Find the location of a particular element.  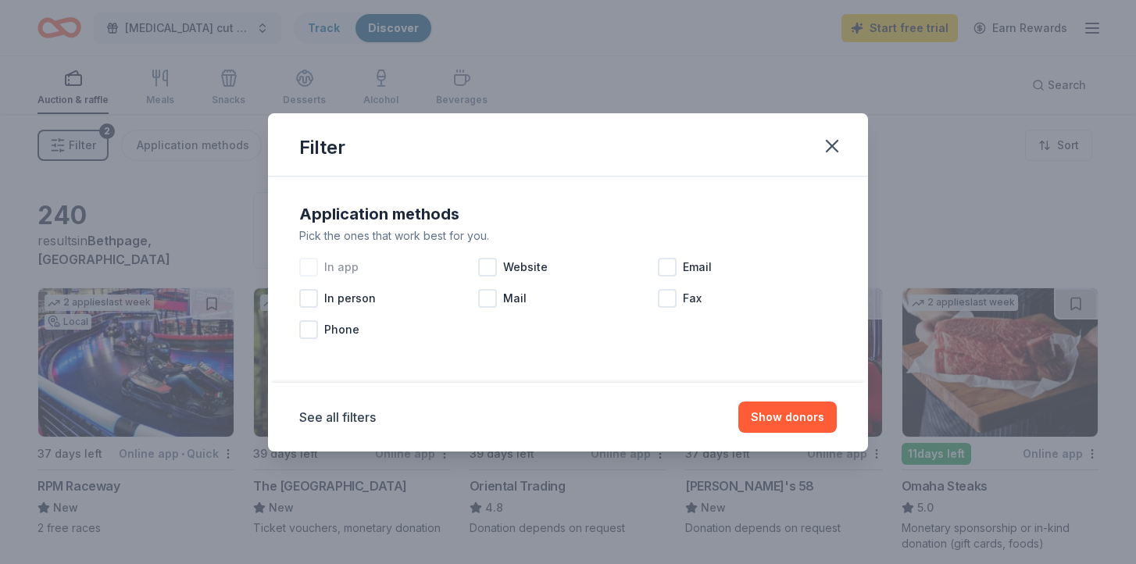

span: In app is located at coordinates (341, 267).